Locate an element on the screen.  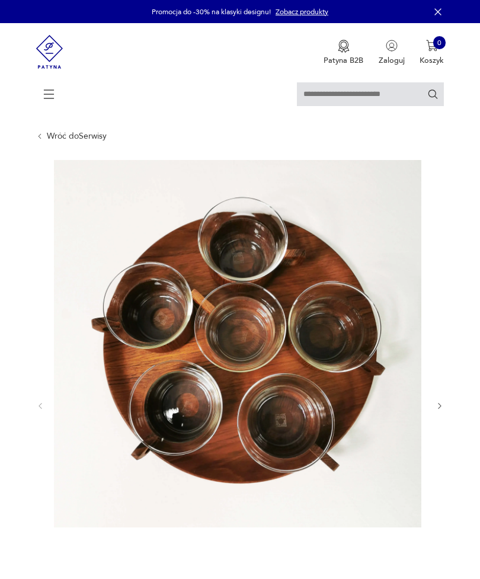
a: Zobacz produkty is located at coordinates (301, 12).